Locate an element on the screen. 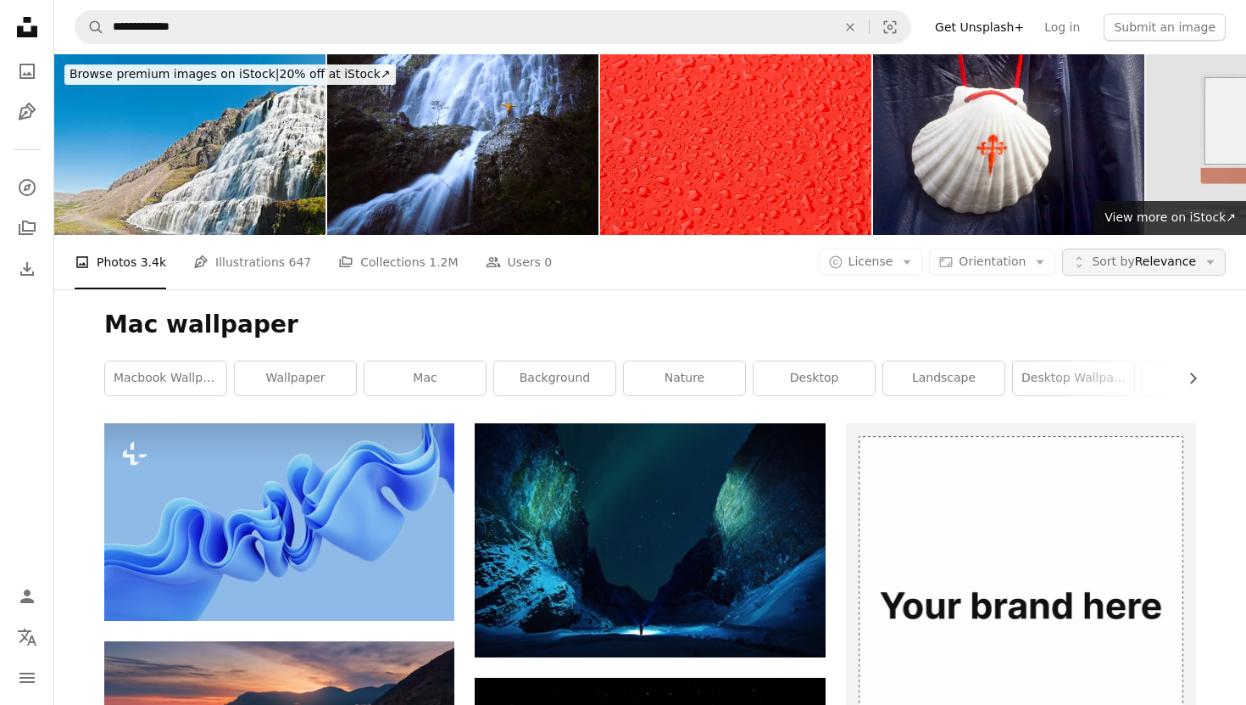 Image resolution: width=1246 pixels, height=705 pixels. a: wallpaper is located at coordinates (295, 378).